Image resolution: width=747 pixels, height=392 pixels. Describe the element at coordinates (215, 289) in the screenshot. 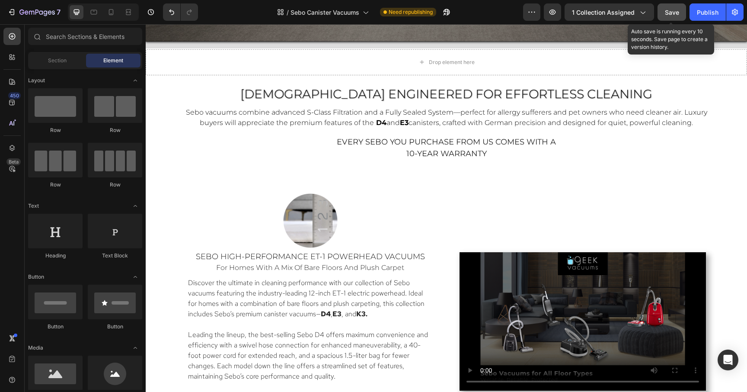

I see `a: K3` at that location.